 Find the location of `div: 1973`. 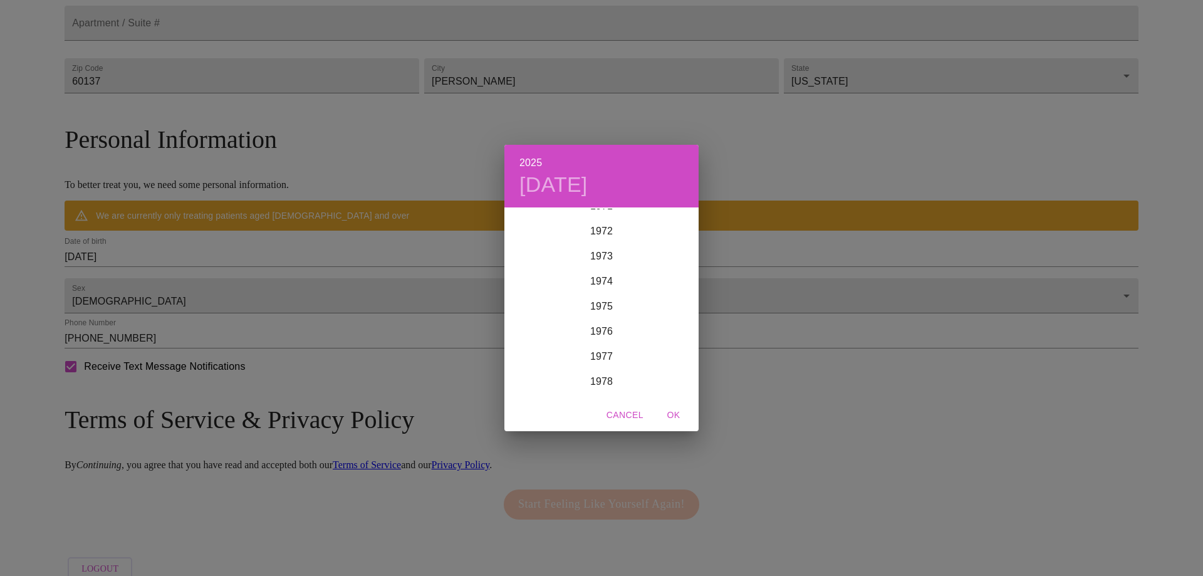

div: 1973 is located at coordinates (602, 256).